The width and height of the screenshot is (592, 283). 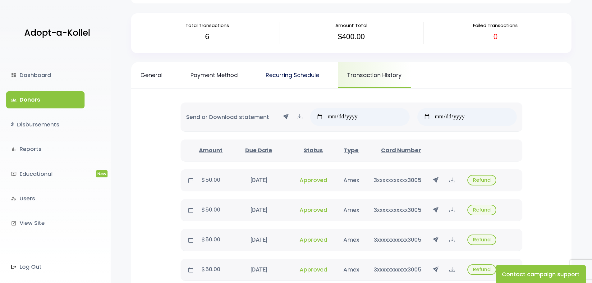 What do you see at coordinates (495, 25) in the screenshot?
I see `span: Failed Transactions` at bounding box center [495, 25].